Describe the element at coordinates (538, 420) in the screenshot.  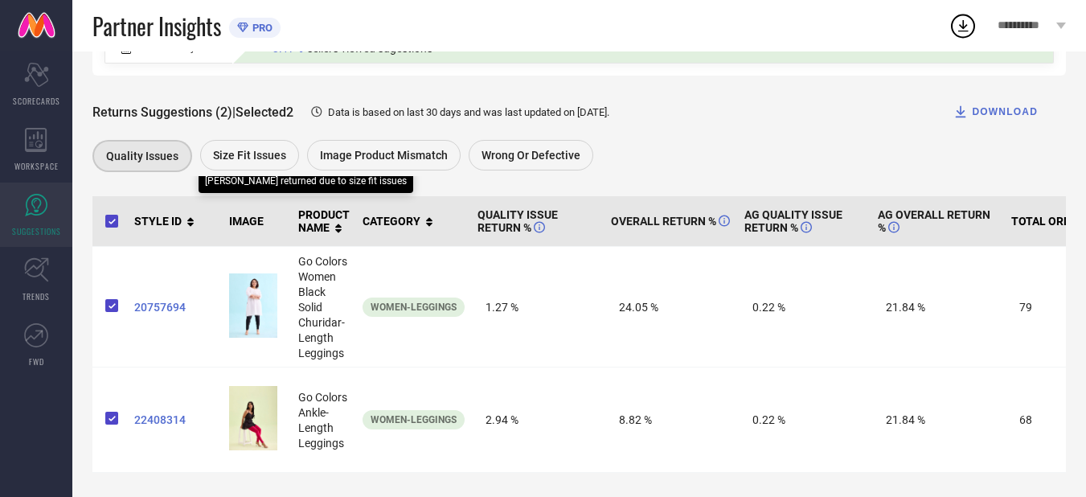
I see `span: 2.94 %` at that location.